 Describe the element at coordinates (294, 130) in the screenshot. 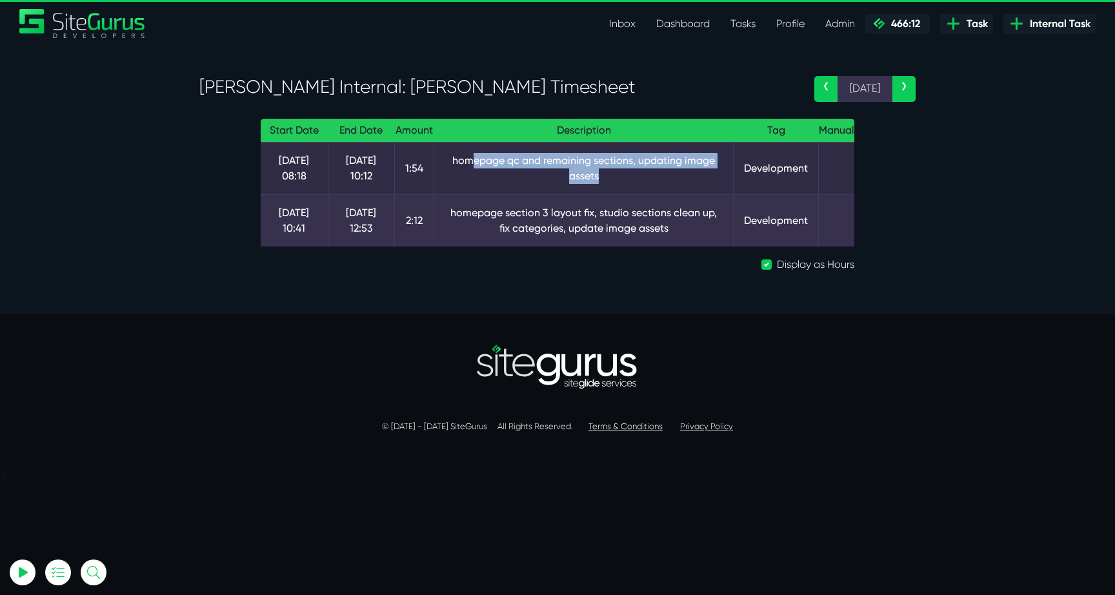

I see `th: Start Date` at that location.